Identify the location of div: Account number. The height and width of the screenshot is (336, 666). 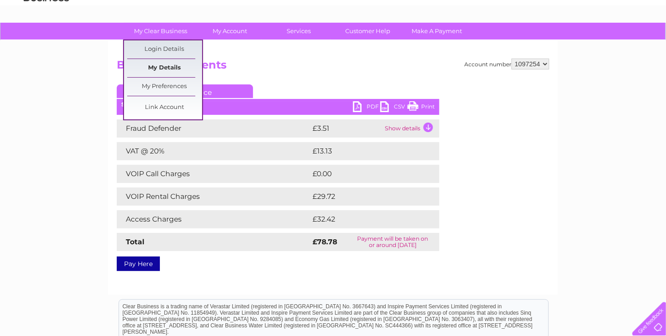
(506, 64).